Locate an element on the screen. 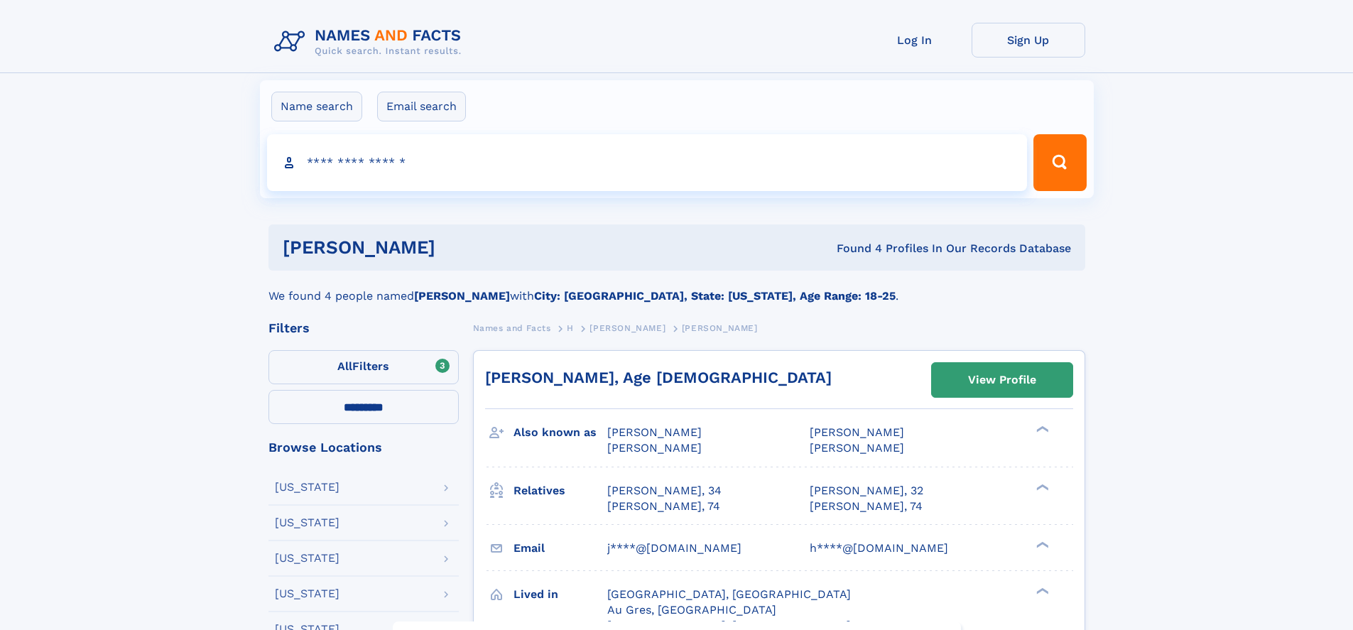  h3: Also known as is located at coordinates (561, 433).